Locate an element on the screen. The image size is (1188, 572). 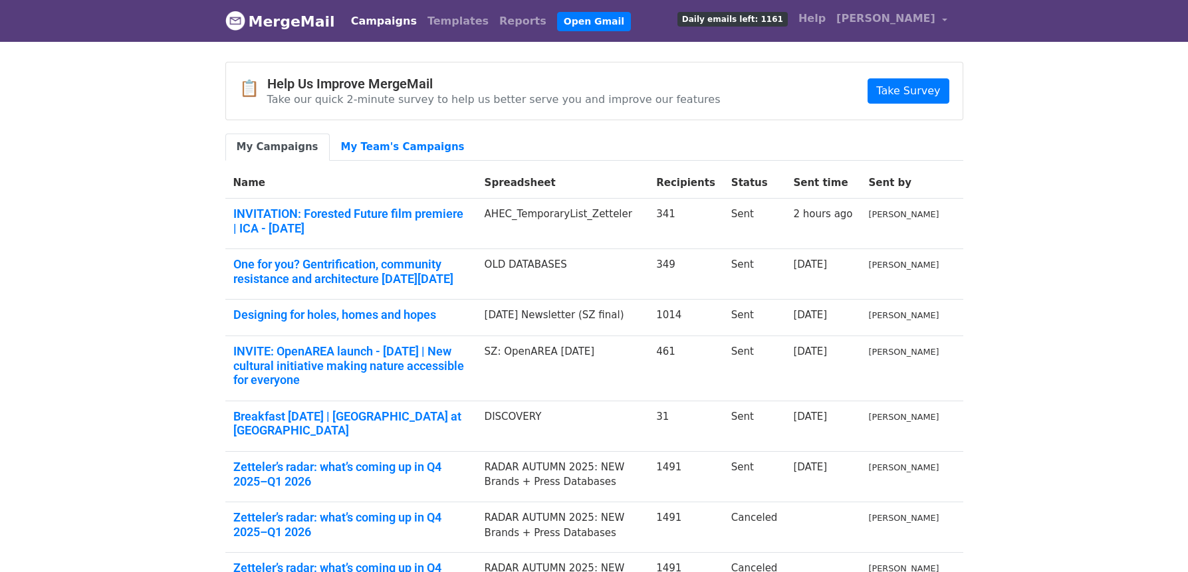
a: Daily emails left: 1161 is located at coordinates (733, 19).